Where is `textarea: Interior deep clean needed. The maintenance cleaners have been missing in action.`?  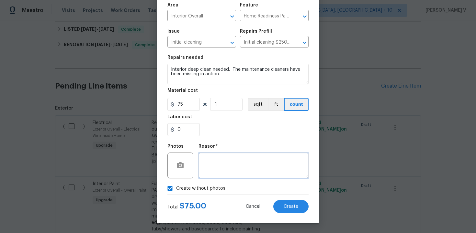
textarea: Interior deep clean needed. The maintenance cleaners have been missing in action. is located at coordinates (238, 74).